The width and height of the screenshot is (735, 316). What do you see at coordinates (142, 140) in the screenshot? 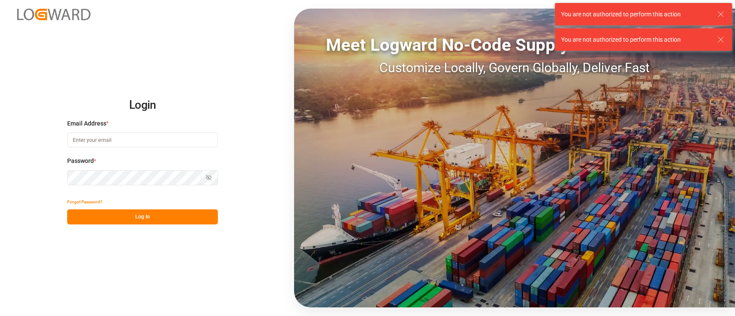
I see `input: Enter your email` at bounding box center [142, 140].